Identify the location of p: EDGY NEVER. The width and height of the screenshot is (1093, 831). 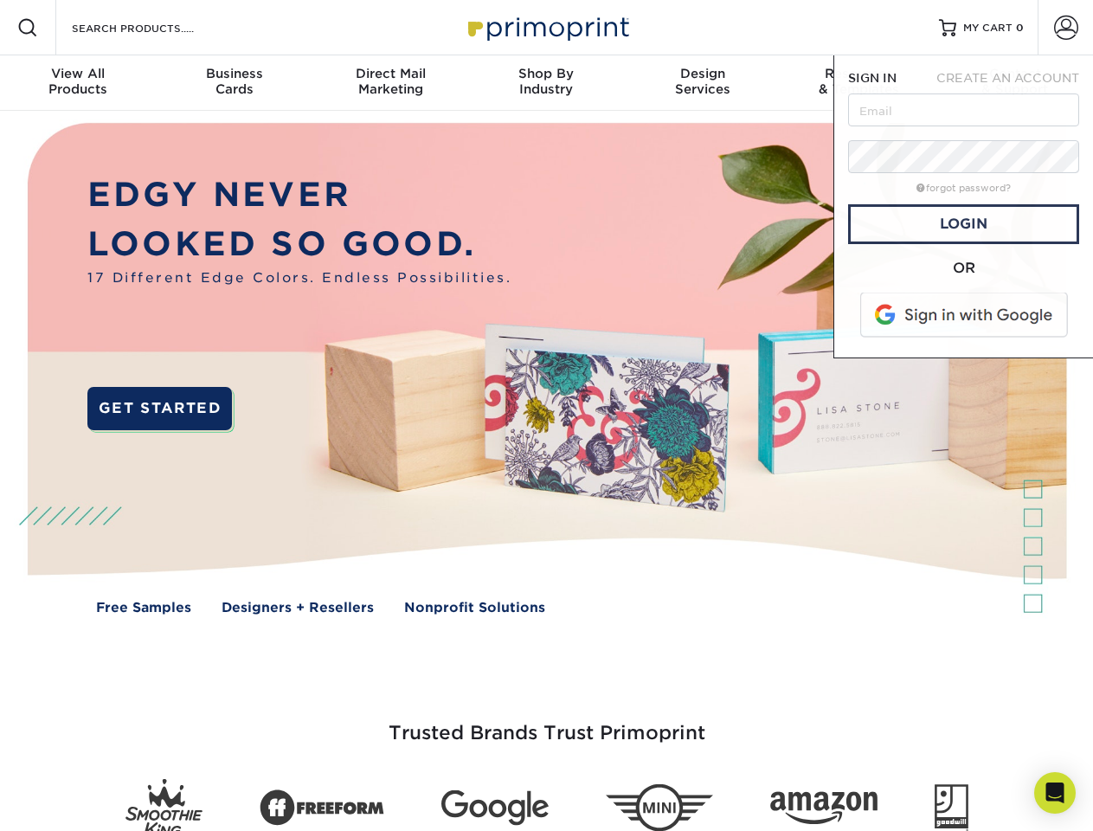
(299, 195).